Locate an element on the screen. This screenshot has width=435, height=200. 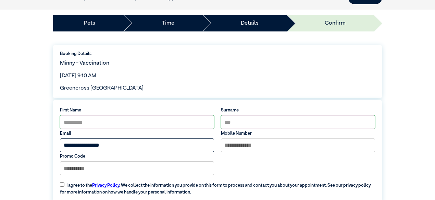
a: Privacy Policy is located at coordinates (105, 186).